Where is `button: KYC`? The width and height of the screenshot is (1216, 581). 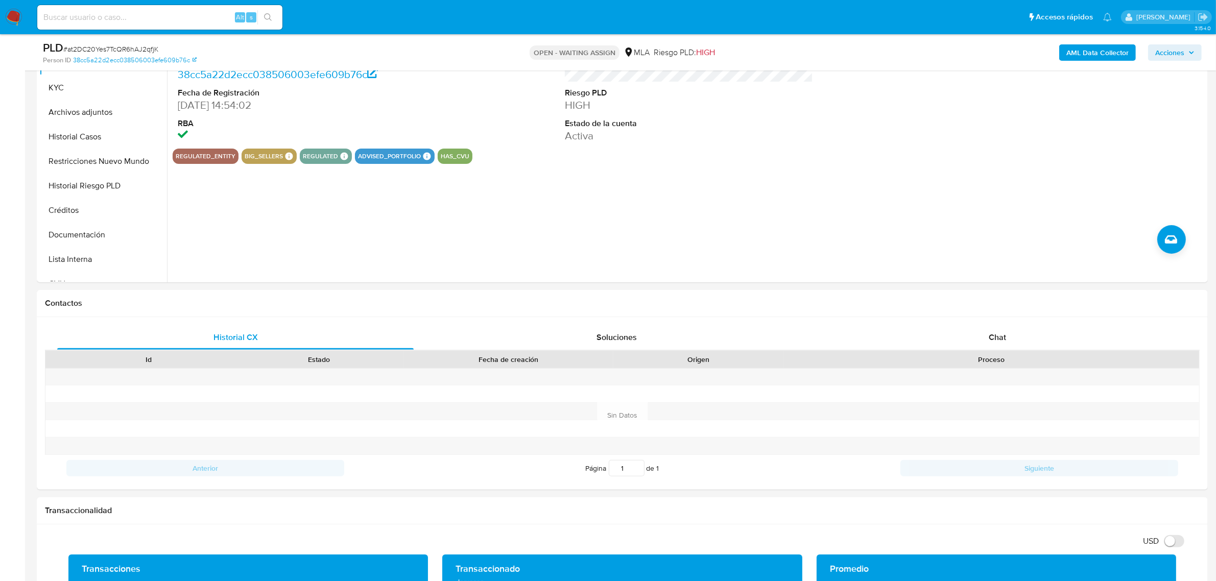
button: KYC is located at coordinates (103, 88).